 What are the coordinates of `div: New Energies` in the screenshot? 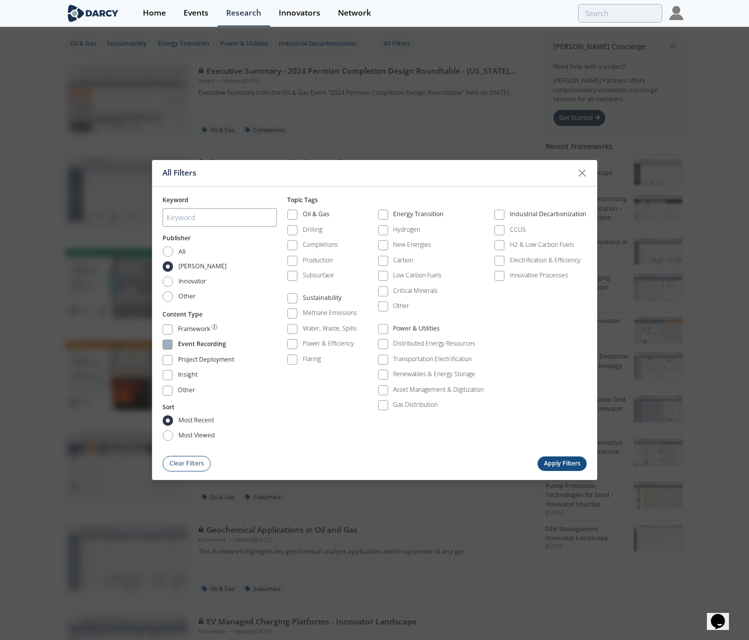 It's located at (412, 245).